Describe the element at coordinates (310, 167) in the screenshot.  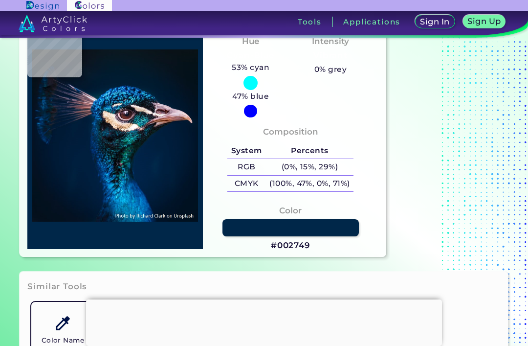
I see `h5: (0%, 15%, 29%)` at that location.